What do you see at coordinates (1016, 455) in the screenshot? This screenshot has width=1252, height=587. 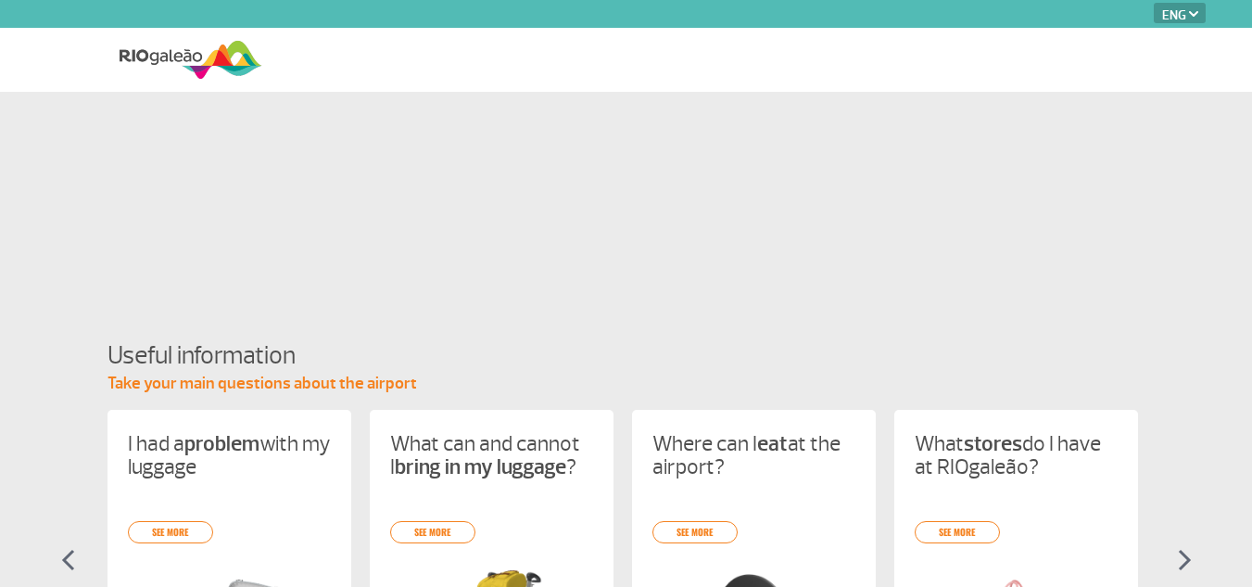 I see `p: What do I have at RIOgaleão?` at bounding box center [1016, 455].